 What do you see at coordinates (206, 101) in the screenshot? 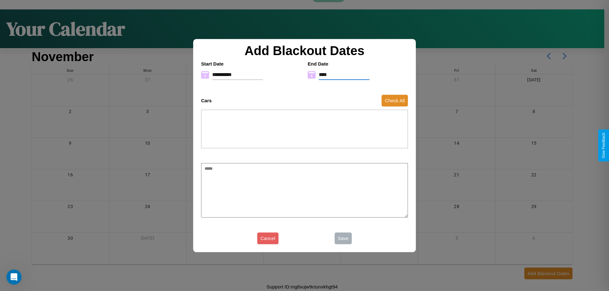
I see `h4: Cars` at bounding box center [206, 101].